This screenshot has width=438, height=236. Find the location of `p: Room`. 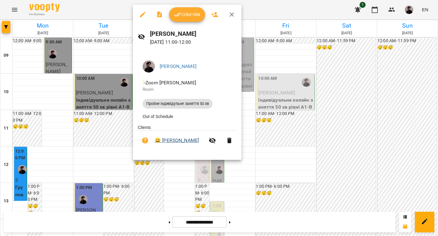

p: Room is located at coordinates (187, 90).